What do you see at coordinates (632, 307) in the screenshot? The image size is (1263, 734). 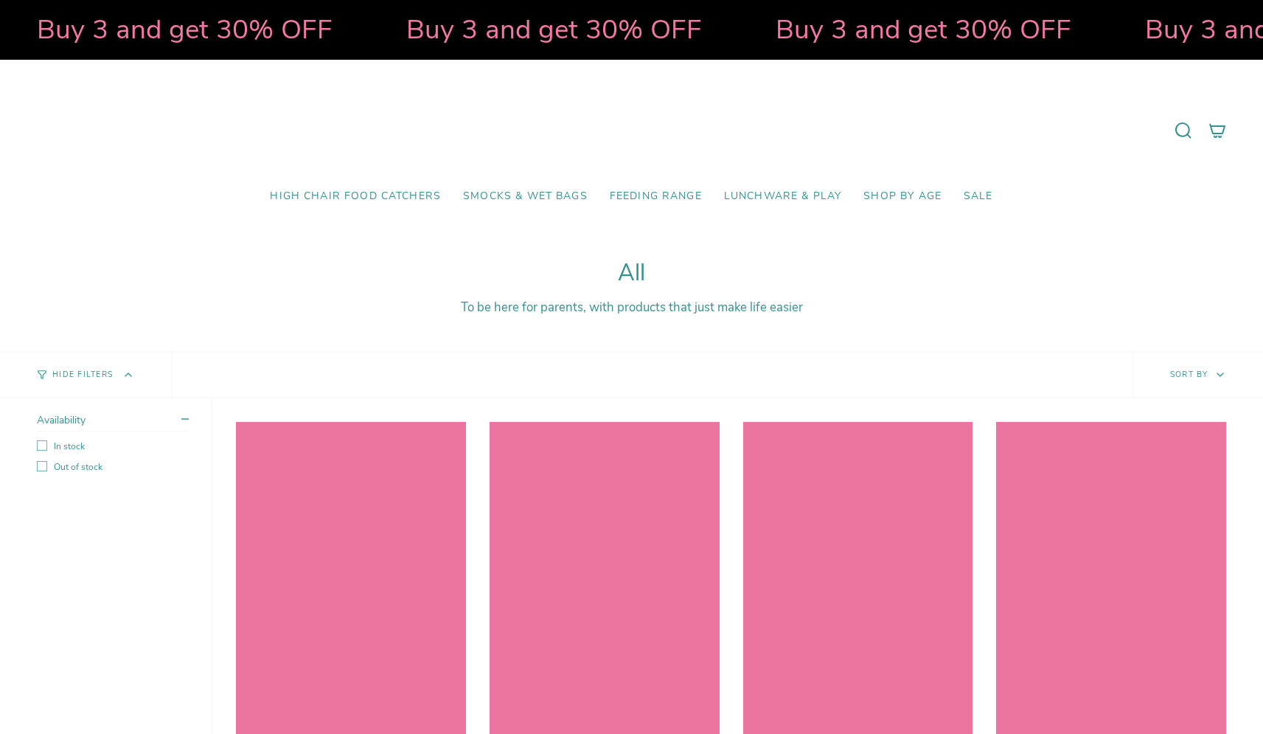 I see `span: To be here for parents, with products that just make life easier` at bounding box center [632, 307].